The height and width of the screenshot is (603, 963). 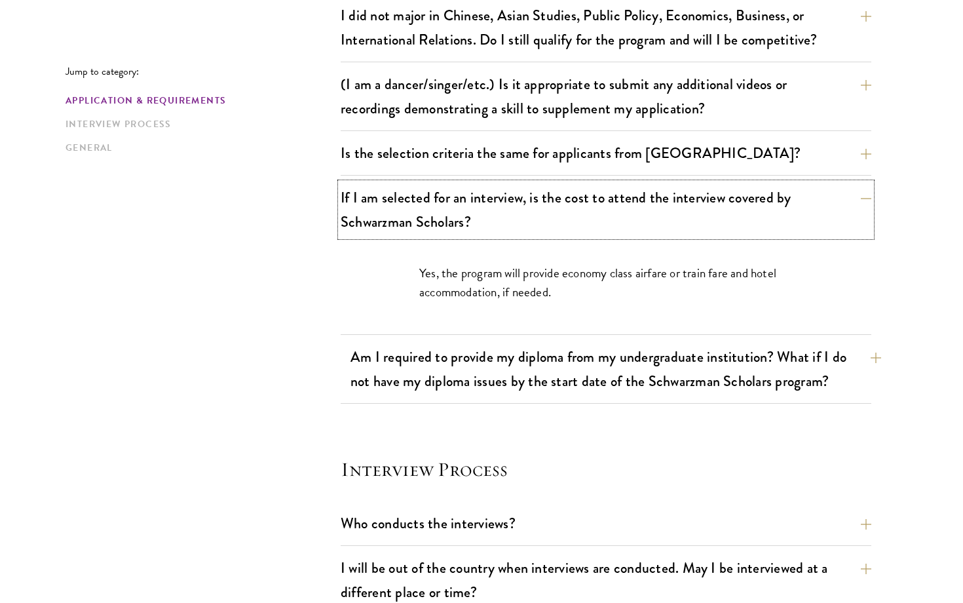 What do you see at coordinates (199, 100) in the screenshot?
I see `a: Application & Requirements` at bounding box center [199, 100].